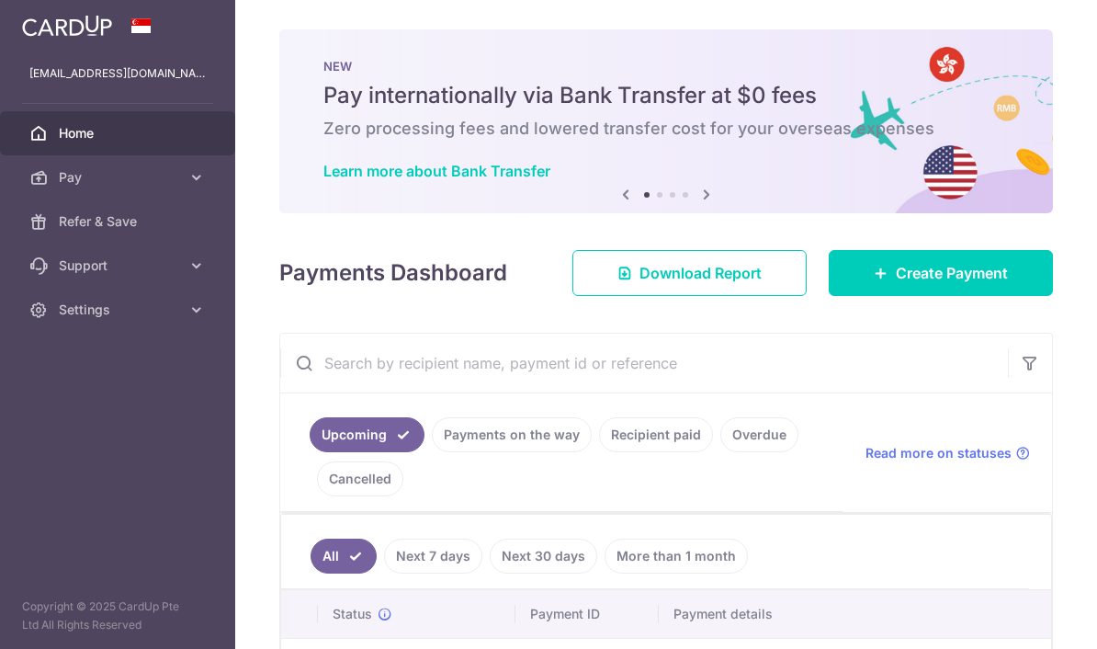 This screenshot has height=649, width=1097. What do you see at coordinates (666, 121) in the screenshot?
I see `img: Bank transfer banner` at bounding box center [666, 121].